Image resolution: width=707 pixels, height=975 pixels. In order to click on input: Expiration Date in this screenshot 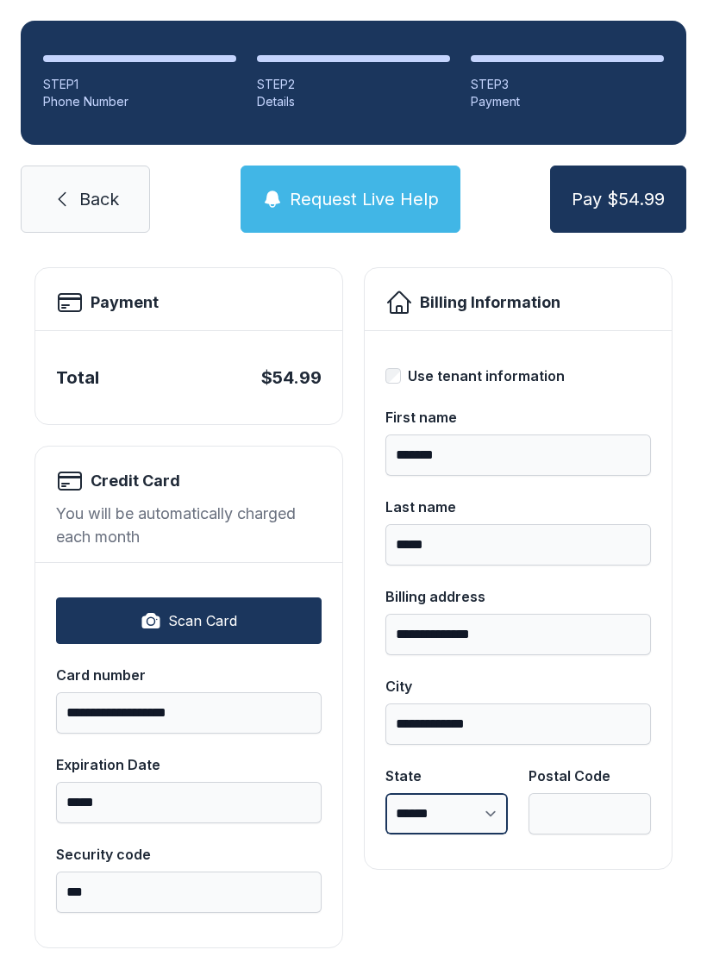, I will do `click(189, 803)`.